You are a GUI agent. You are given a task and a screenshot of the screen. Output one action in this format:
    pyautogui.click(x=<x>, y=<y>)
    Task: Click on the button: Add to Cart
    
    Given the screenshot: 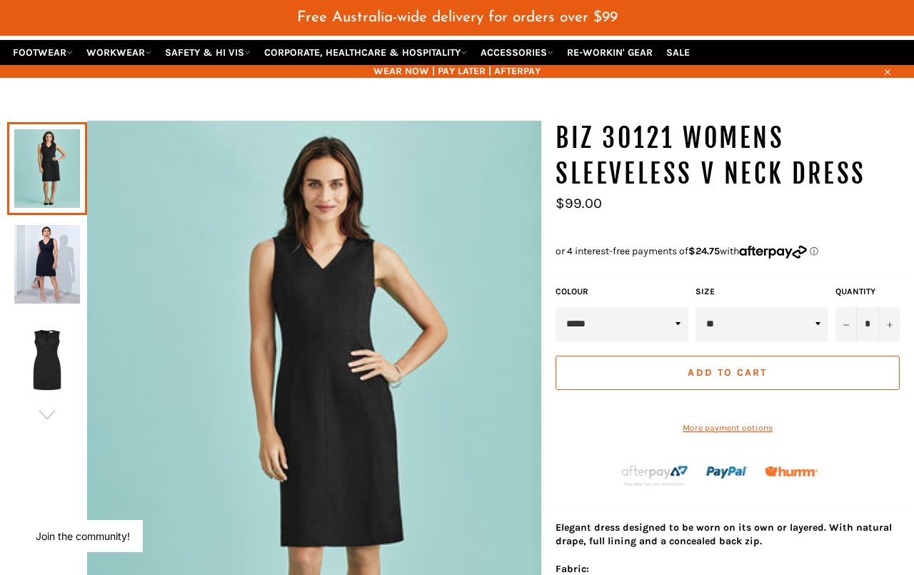 What is the action you would take?
    pyautogui.click(x=728, y=373)
    